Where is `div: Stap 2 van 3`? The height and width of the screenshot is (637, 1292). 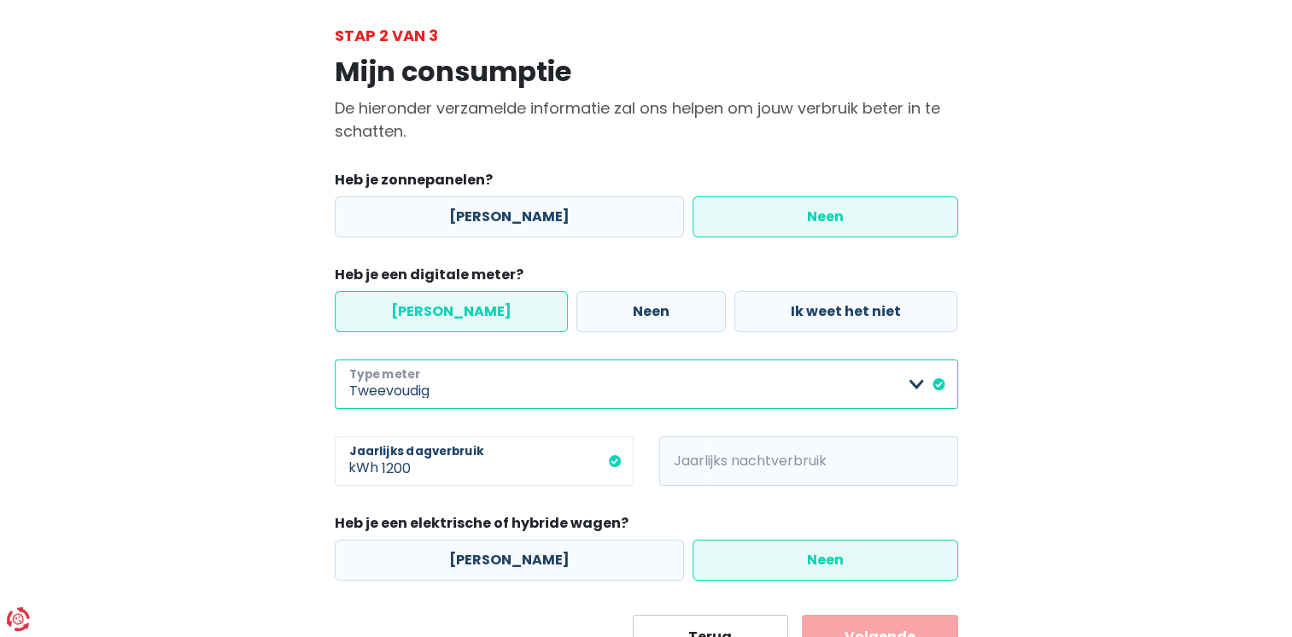
div: Stap 2 van 3 is located at coordinates (646, 35).